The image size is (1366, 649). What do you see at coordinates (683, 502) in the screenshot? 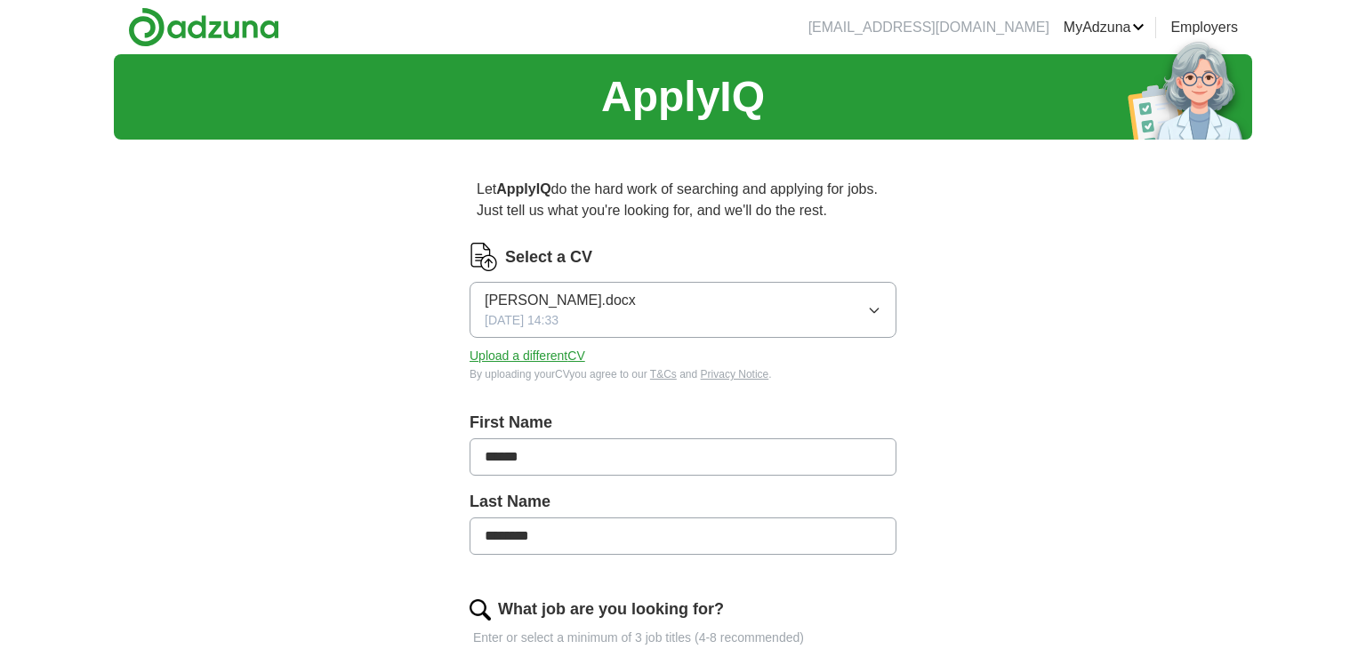
I see `label: Last Name` at bounding box center [683, 502].